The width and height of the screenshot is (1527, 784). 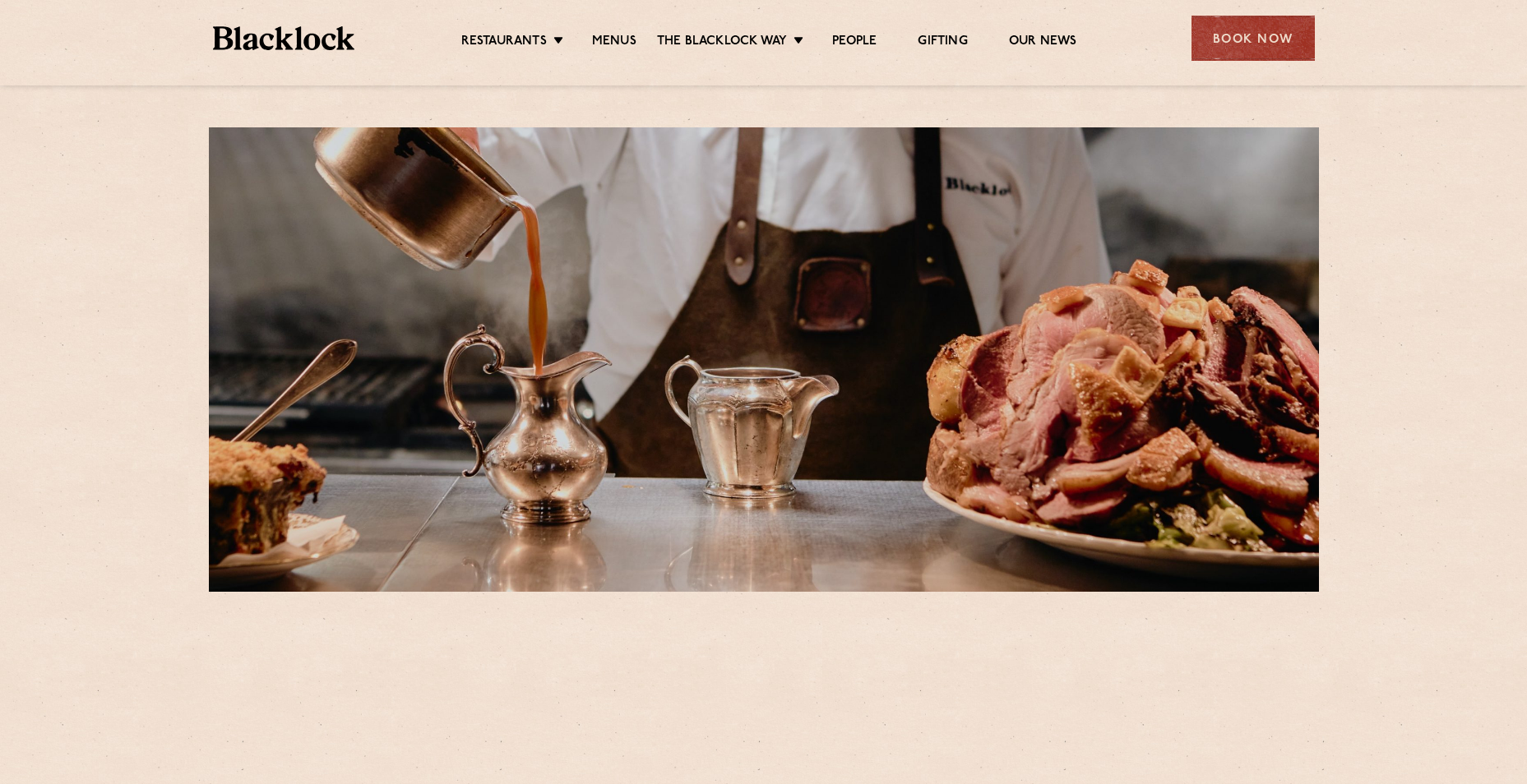 What do you see at coordinates (614, 43) in the screenshot?
I see `a: Menus` at bounding box center [614, 43].